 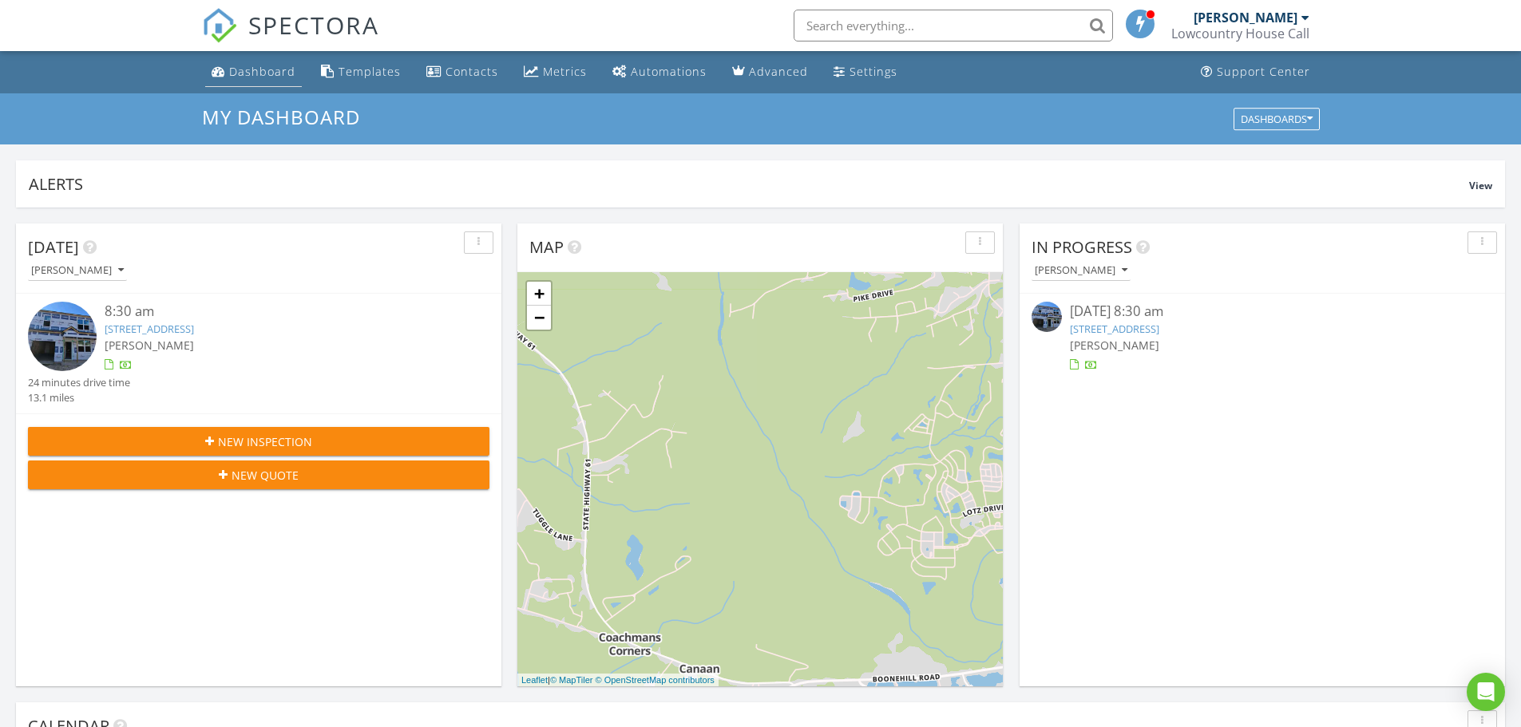 I want to click on button: Dashboards, so click(x=1277, y=119).